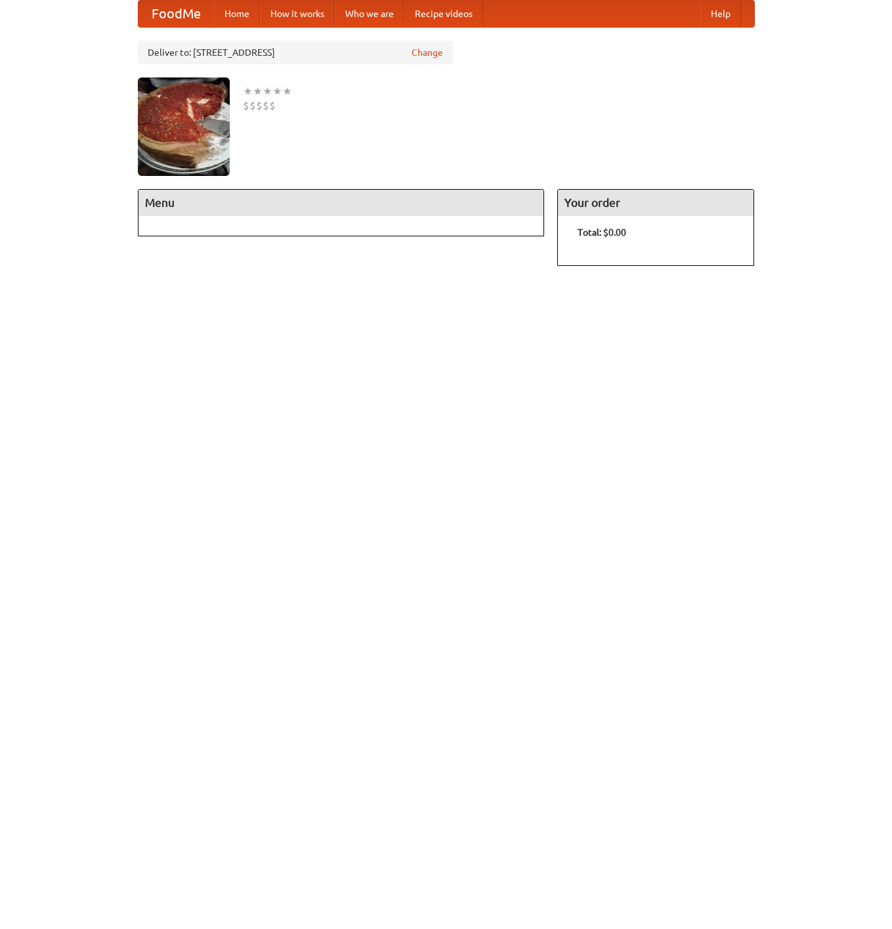 This screenshot has width=892, height=929. Describe the element at coordinates (656, 203) in the screenshot. I see `h4: Your order` at that location.